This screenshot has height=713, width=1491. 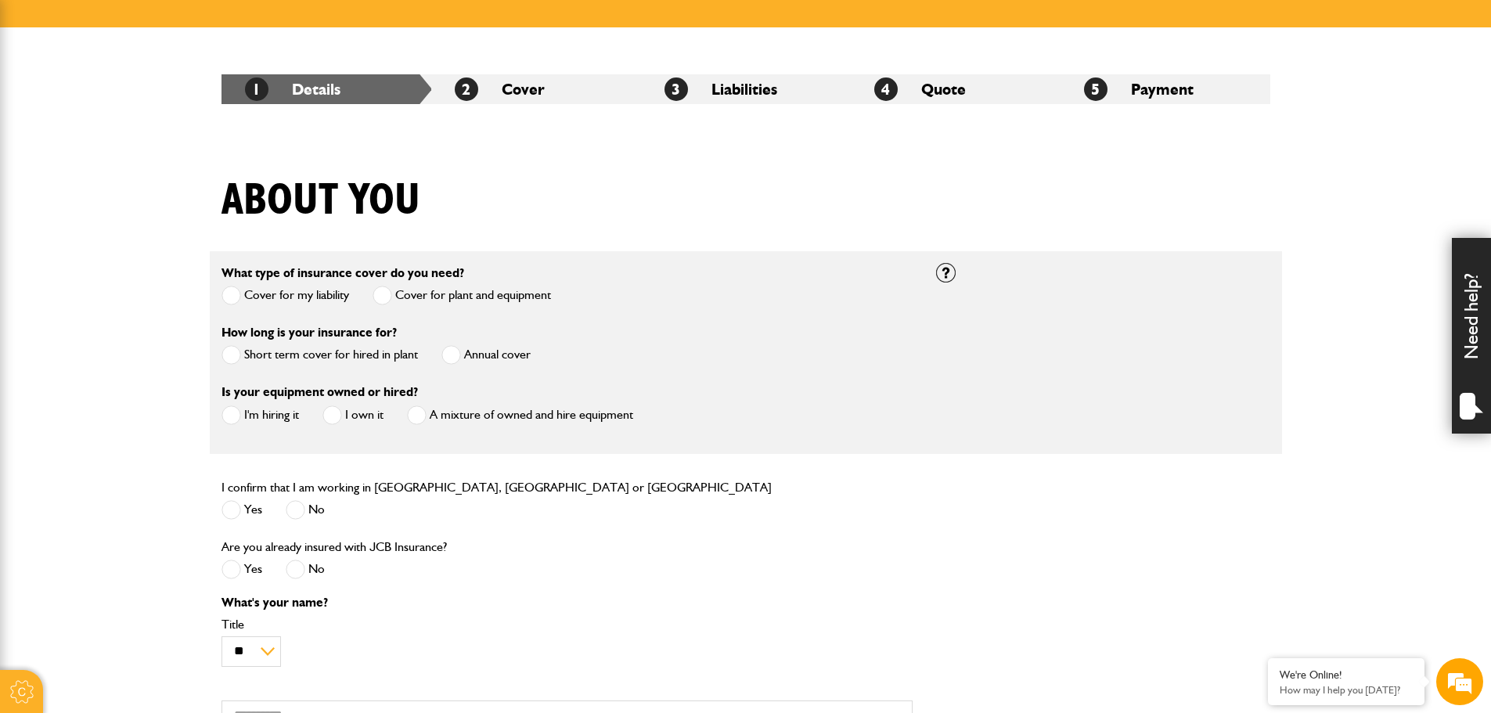 What do you see at coordinates (343, 273) in the screenshot?
I see `label: What type of insurance cover do you need?` at bounding box center [343, 273].